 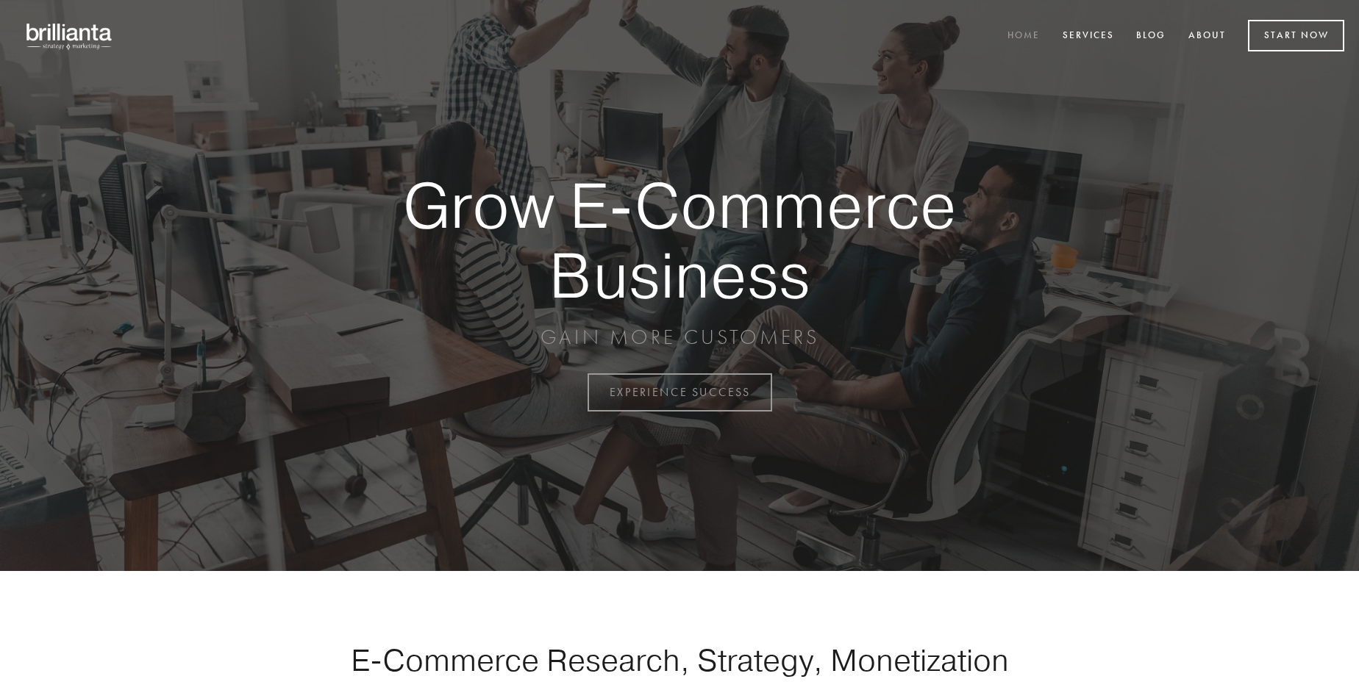 What do you see at coordinates (679, 337) in the screenshot?
I see `p: GAIN MORE CUSTOMERS` at bounding box center [679, 337].